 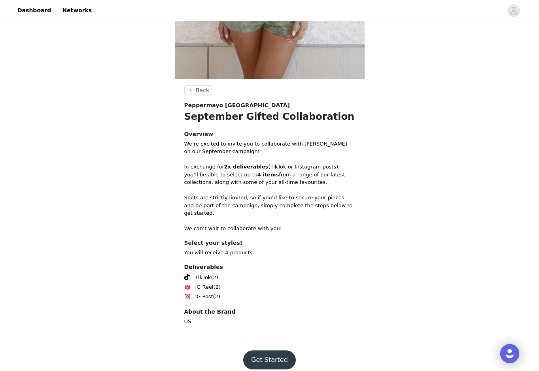 I want to click on a: Dashboard, so click(x=34, y=10).